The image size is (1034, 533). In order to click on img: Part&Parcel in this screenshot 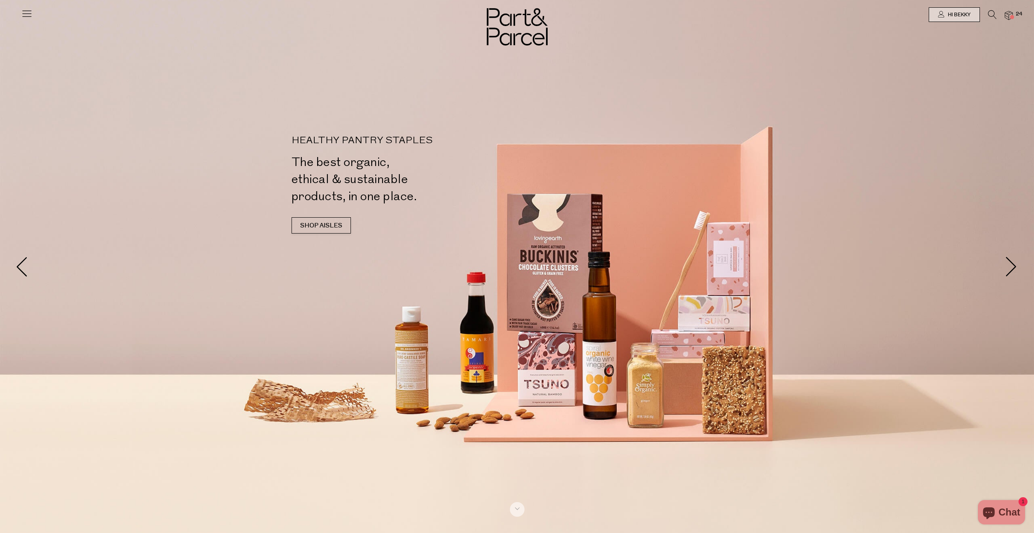, I will do `click(517, 27)`.